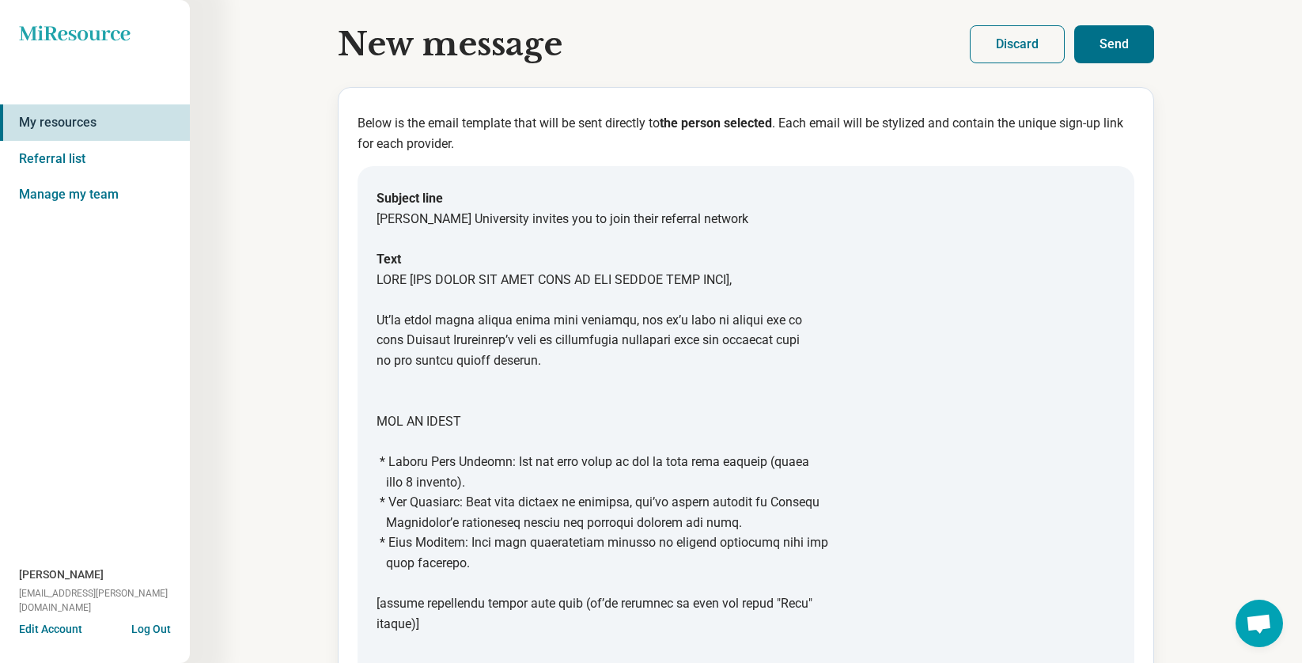 The height and width of the screenshot is (663, 1302). What do you see at coordinates (716, 123) in the screenshot?
I see `b: the person selected` at bounding box center [716, 123].